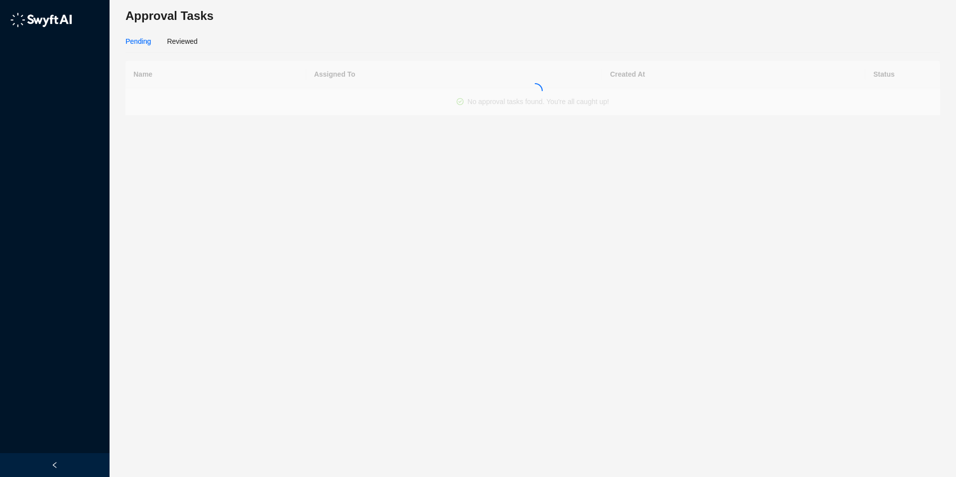 Image resolution: width=956 pixels, height=477 pixels. Describe the element at coordinates (535, 90) in the screenshot. I see `span: loading` at that location.